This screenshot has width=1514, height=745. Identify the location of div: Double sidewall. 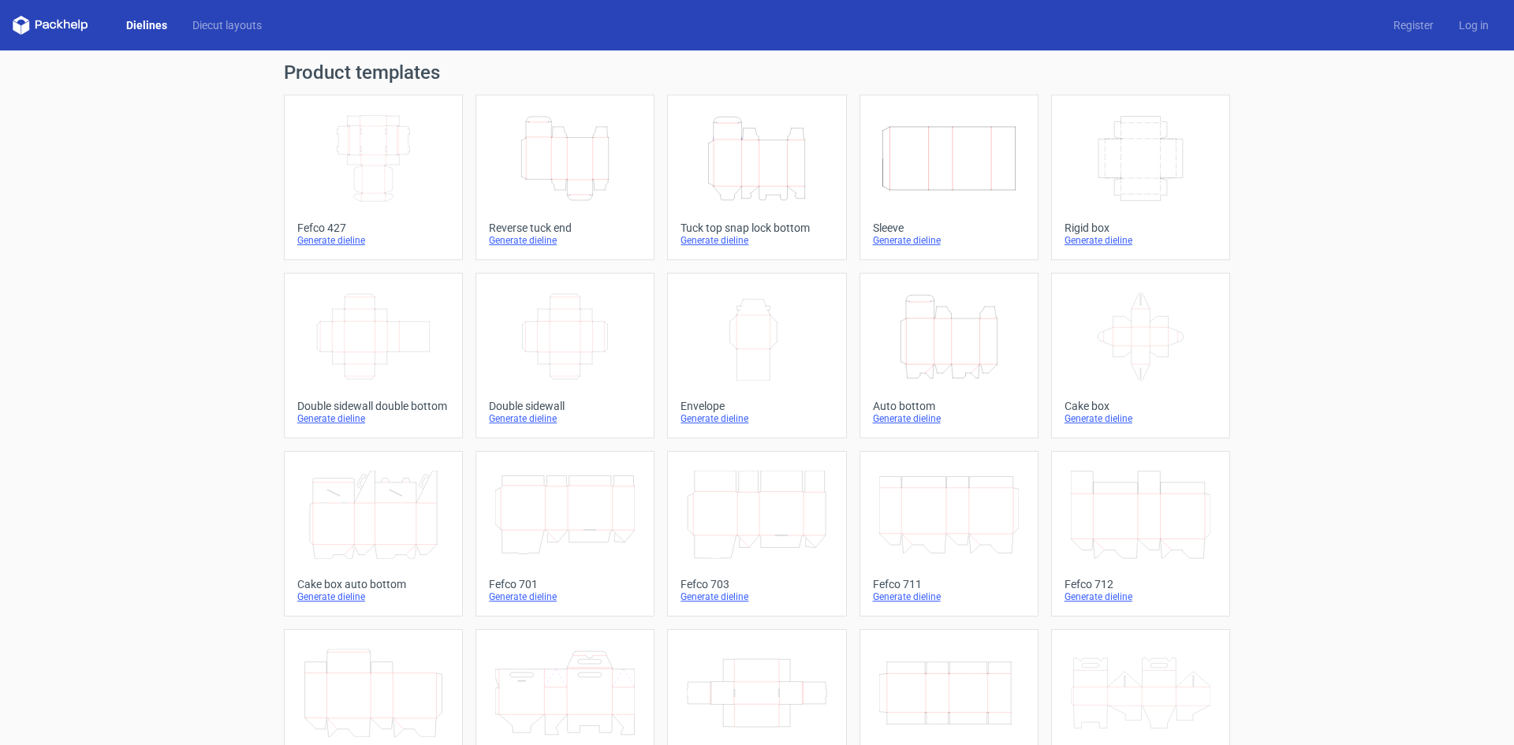
(564, 406).